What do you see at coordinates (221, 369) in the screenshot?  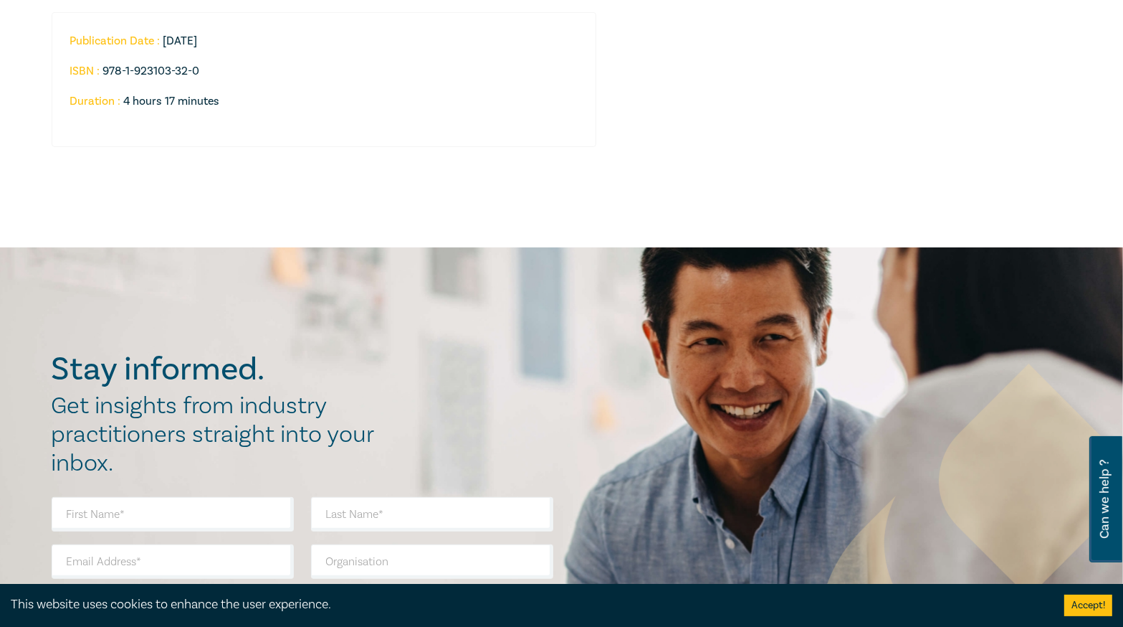 I see `h2: Stay informed.` at bounding box center [221, 369].